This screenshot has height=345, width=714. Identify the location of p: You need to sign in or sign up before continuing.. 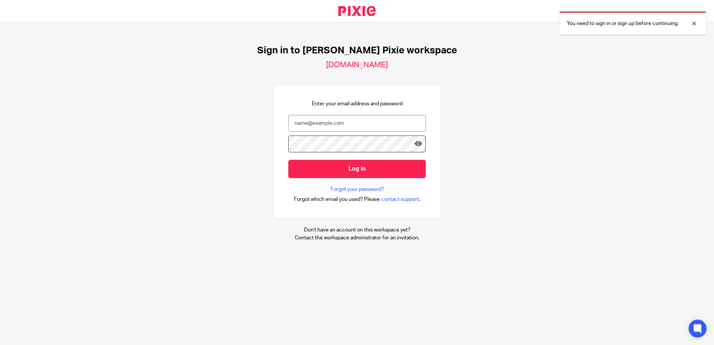
(623, 24).